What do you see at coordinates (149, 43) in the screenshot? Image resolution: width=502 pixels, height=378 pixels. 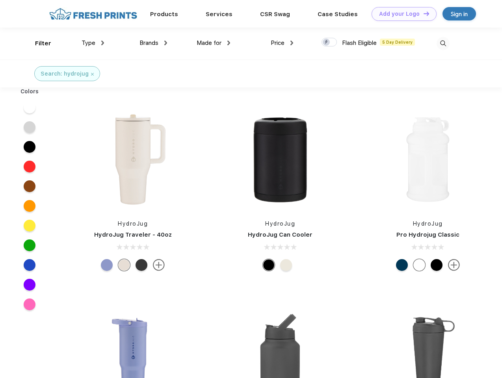 I see `span: Brands` at bounding box center [149, 43].